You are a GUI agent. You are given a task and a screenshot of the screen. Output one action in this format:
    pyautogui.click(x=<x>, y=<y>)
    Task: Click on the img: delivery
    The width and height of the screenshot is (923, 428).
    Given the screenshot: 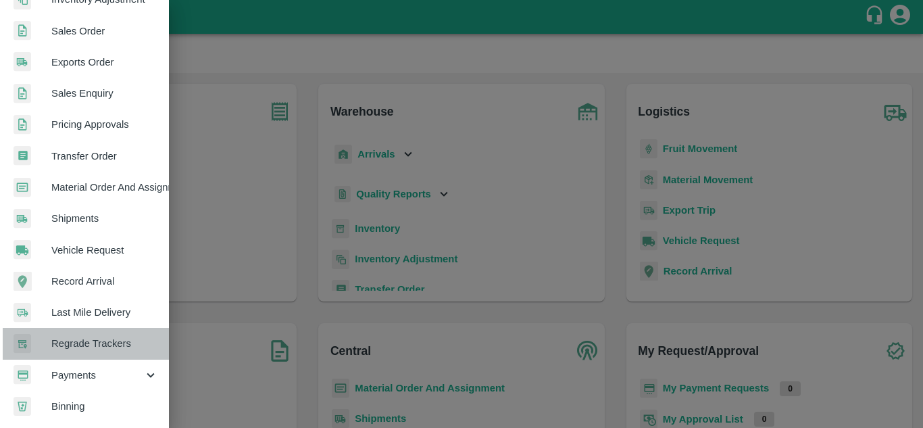 What is the action you would take?
    pyautogui.click(x=22, y=312)
    